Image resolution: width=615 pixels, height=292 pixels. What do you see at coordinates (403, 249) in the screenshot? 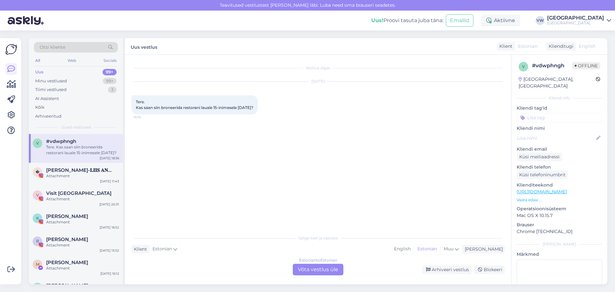
I see `div: English` at bounding box center [403, 249].